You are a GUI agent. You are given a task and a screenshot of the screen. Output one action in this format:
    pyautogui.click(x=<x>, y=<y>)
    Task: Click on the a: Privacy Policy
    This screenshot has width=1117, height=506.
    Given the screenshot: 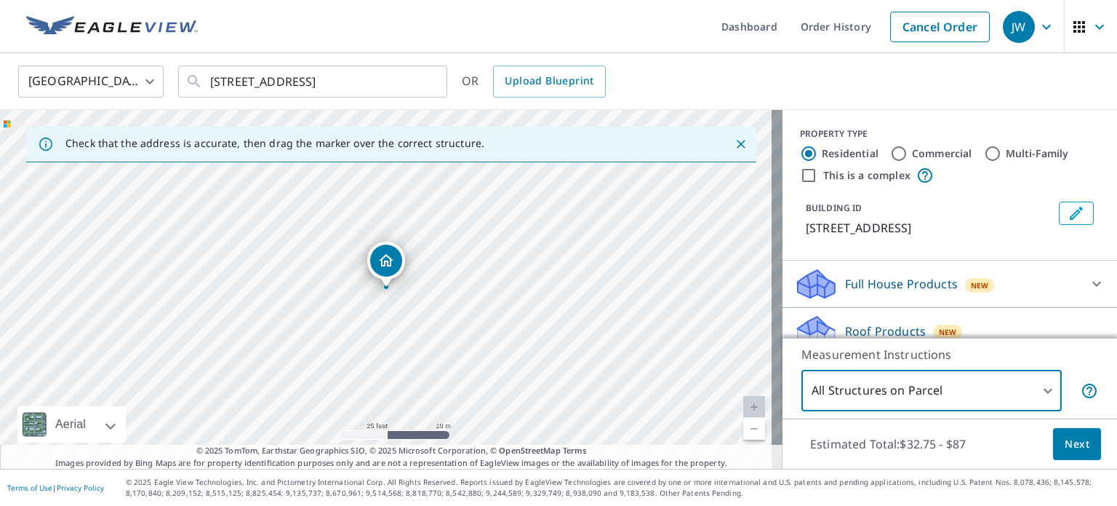 What is the action you would take?
    pyautogui.click(x=80, y=487)
    